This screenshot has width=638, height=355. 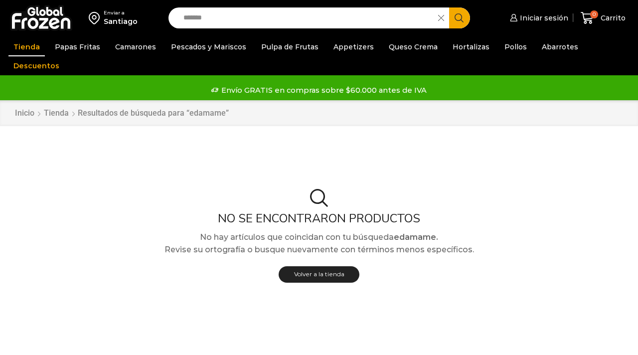 What do you see at coordinates (96, 18) in the screenshot?
I see `img: address-field-icon.svg` at bounding box center [96, 18].